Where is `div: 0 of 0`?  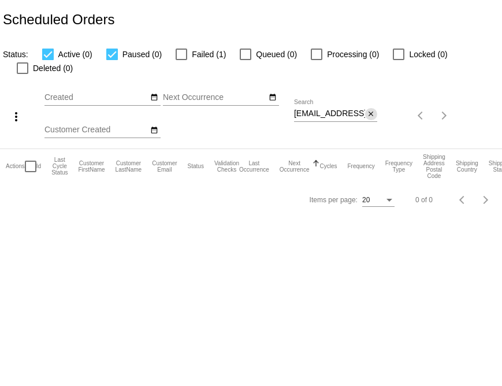 div: 0 of 0 is located at coordinates (424, 200).